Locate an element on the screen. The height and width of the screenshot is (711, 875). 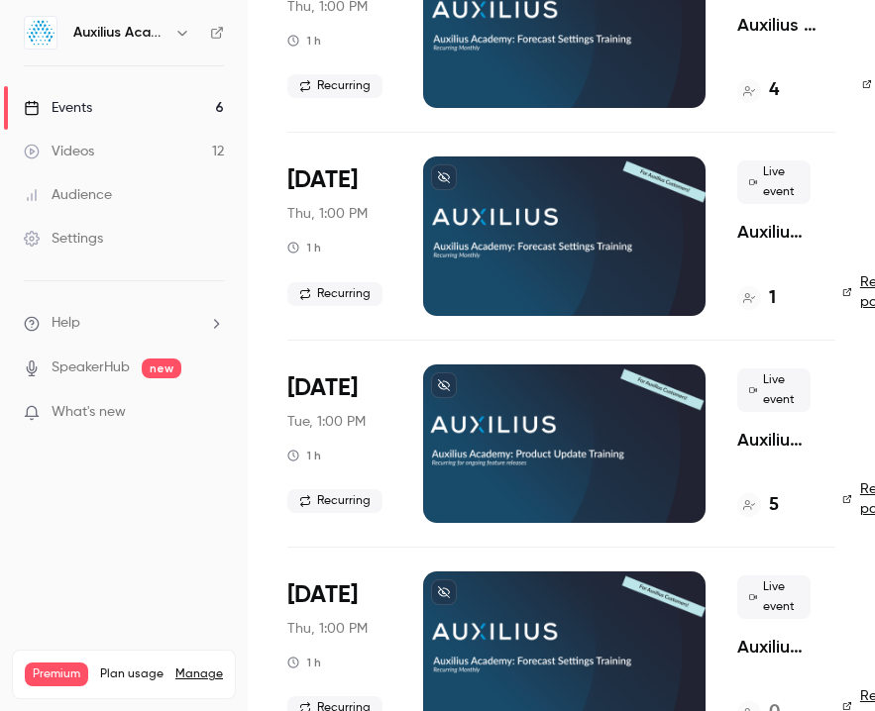
div: Sep 18 Thu, 1:00 PM (America/New York) is located at coordinates (339, 236).